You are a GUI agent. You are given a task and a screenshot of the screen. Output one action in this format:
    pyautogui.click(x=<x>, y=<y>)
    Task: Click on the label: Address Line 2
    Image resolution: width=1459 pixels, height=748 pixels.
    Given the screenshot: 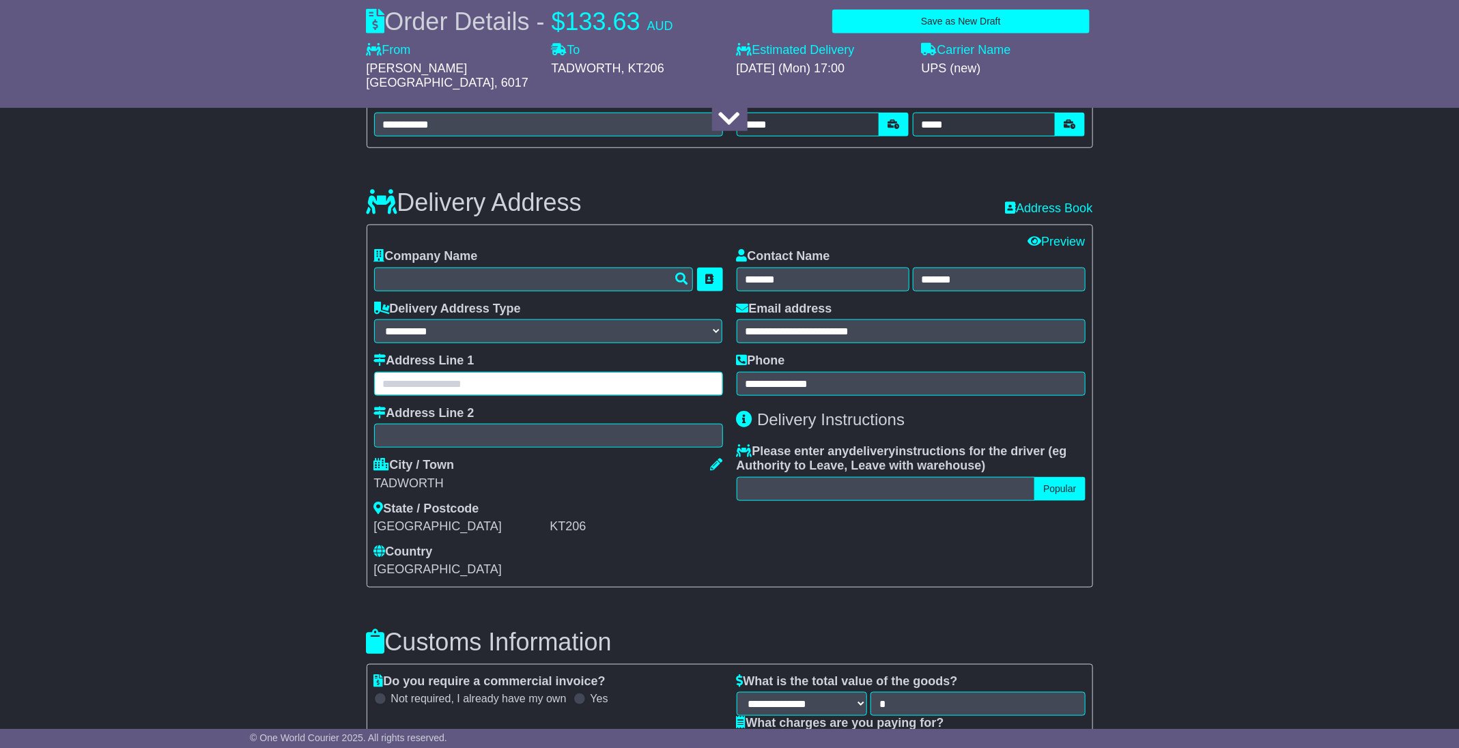 What is the action you would take?
    pyautogui.click(x=424, y=414)
    